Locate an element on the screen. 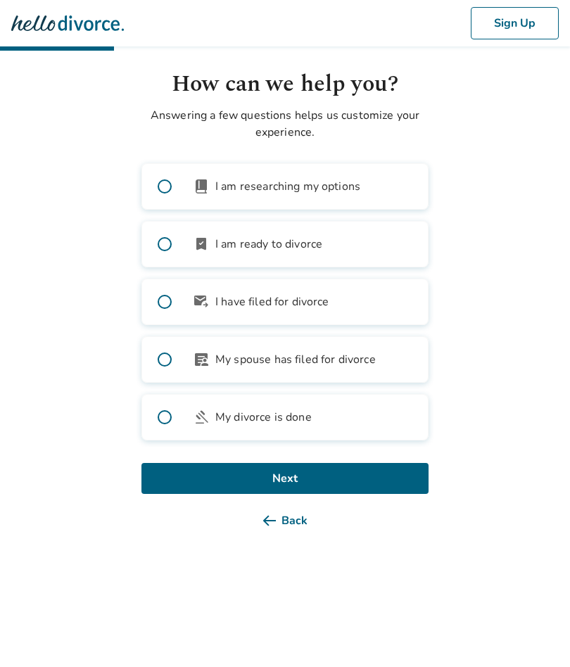 The image size is (570, 667). span: My divorce is done is located at coordinates (263, 417).